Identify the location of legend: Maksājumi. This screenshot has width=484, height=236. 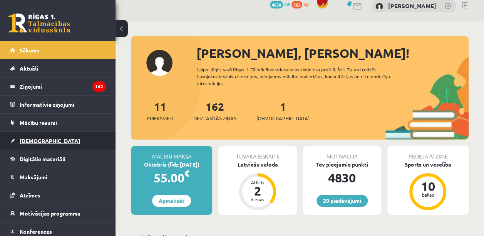
(63, 177).